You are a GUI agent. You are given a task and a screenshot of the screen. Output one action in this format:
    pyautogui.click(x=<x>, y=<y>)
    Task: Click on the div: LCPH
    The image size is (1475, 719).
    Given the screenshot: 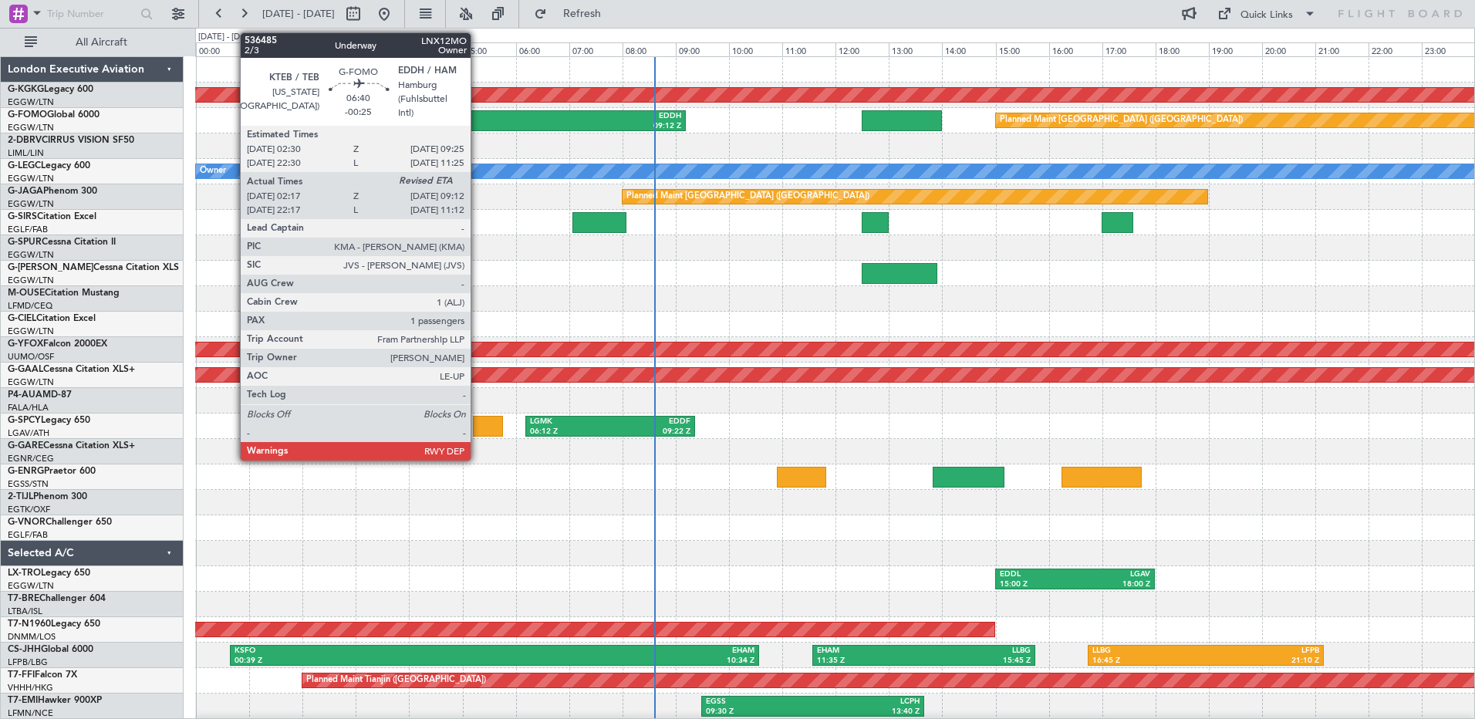 What is the action you would take?
    pyautogui.click(x=866, y=702)
    